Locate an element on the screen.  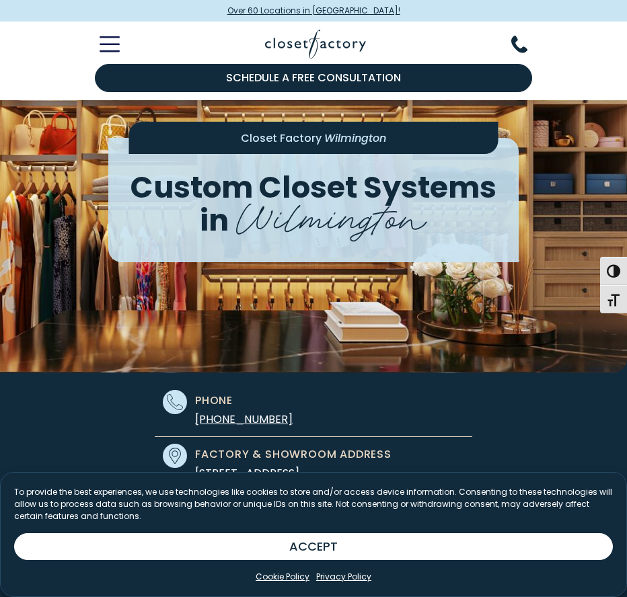
a: Cookie Policy is located at coordinates (282, 577).